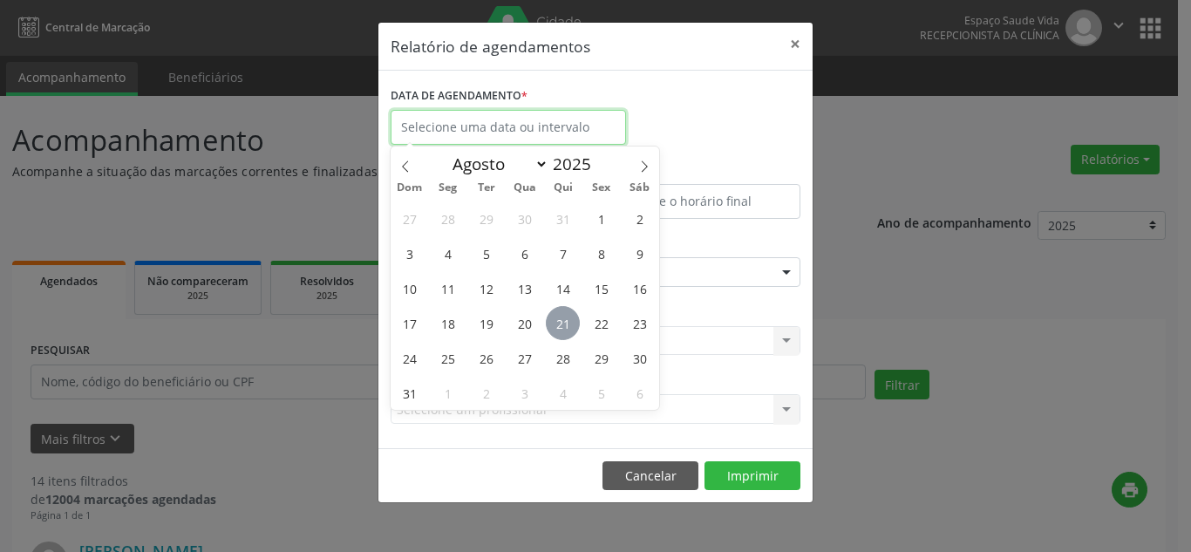 Image resolution: width=1191 pixels, height=552 pixels. Describe the element at coordinates (601, 187) in the screenshot. I see `span: Sex` at that location.